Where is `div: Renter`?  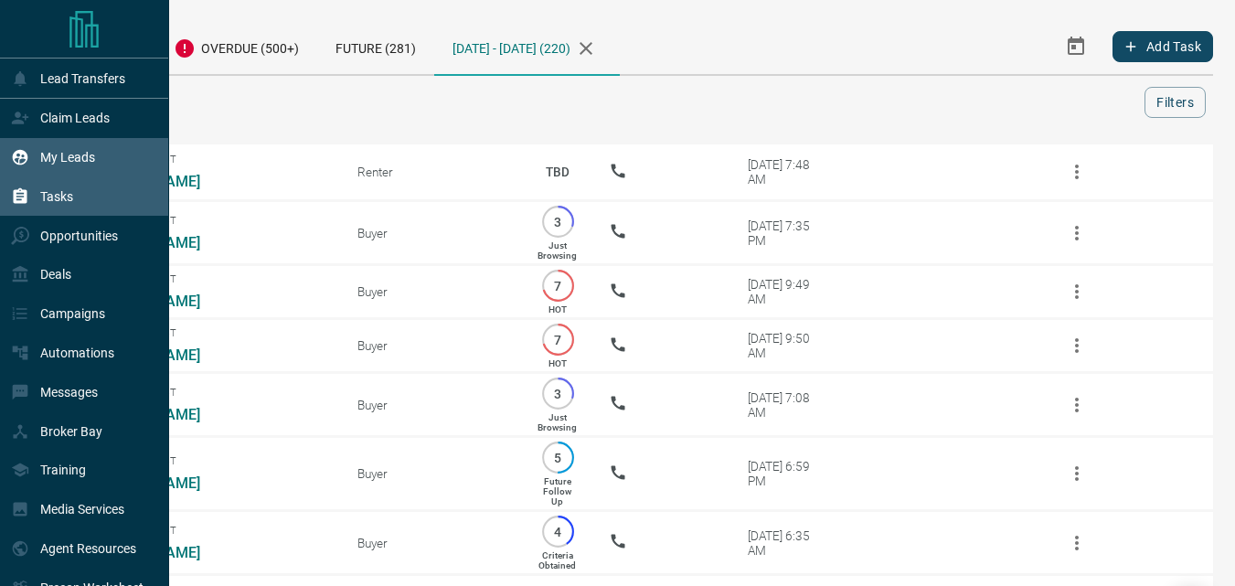 div: Renter is located at coordinates (432, 172).